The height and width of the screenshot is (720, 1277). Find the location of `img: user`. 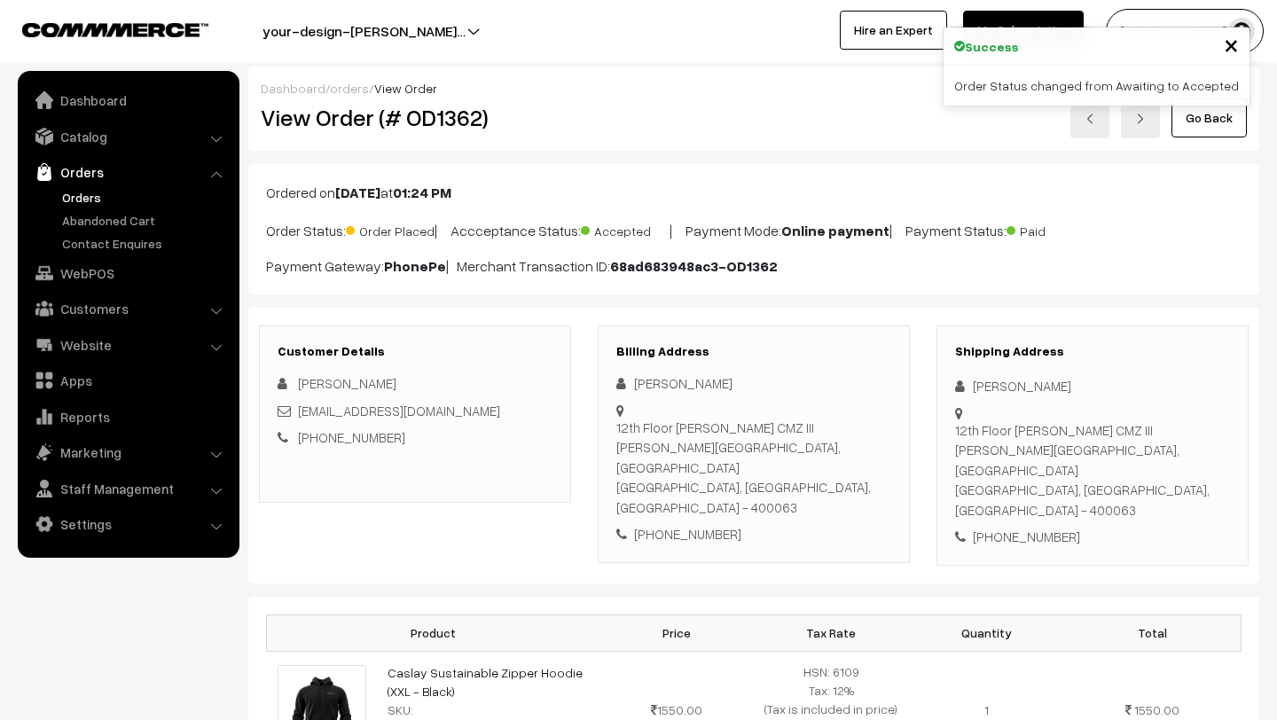

img: user is located at coordinates (1242, 31).